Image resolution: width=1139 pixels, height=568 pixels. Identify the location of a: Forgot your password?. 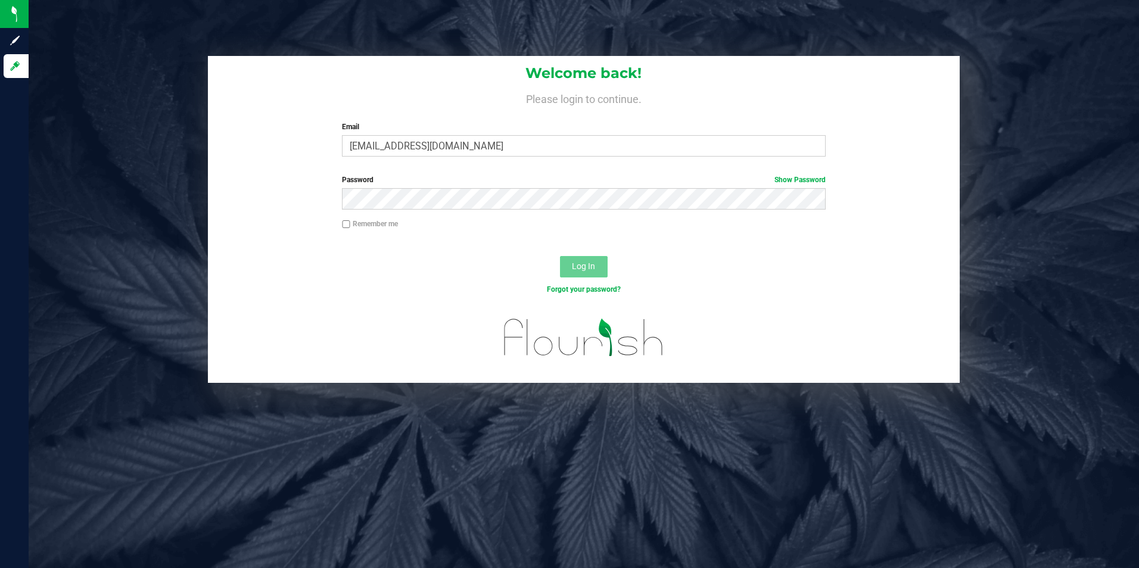
(584, 289).